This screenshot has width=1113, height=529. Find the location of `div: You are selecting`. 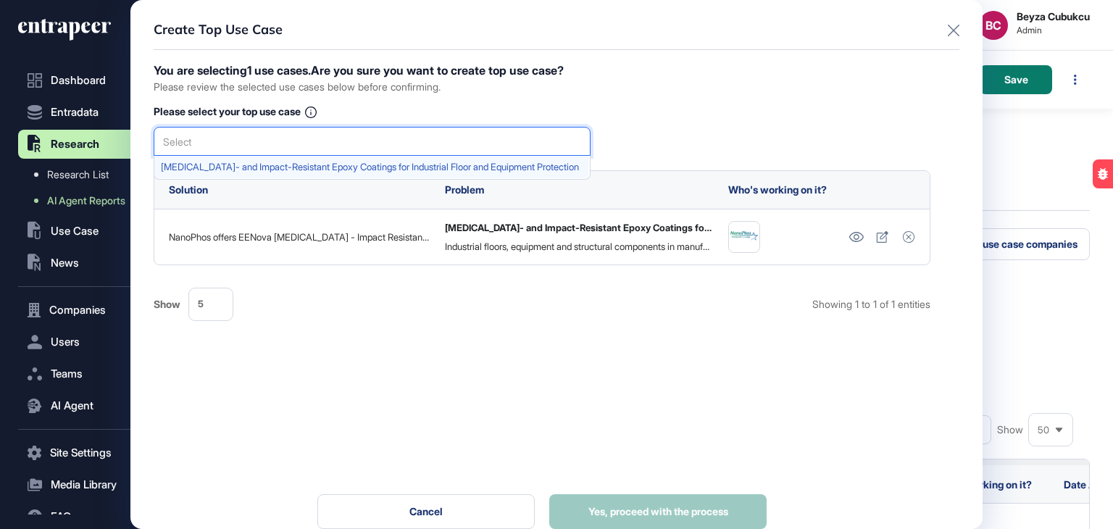

div: You are selecting is located at coordinates (359, 70).